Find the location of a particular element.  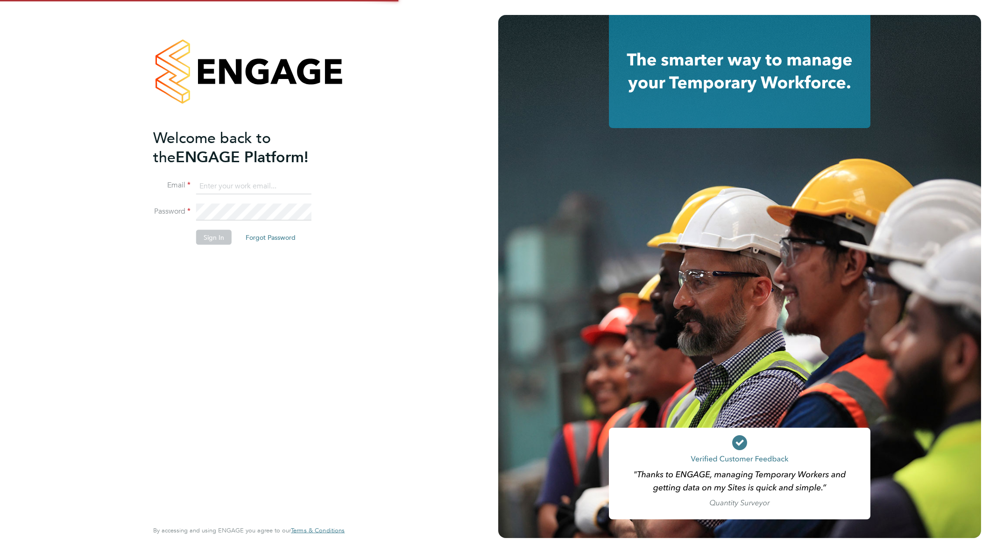

span: By accessing and using ENGAGE you agree to our is located at coordinates (249, 530).